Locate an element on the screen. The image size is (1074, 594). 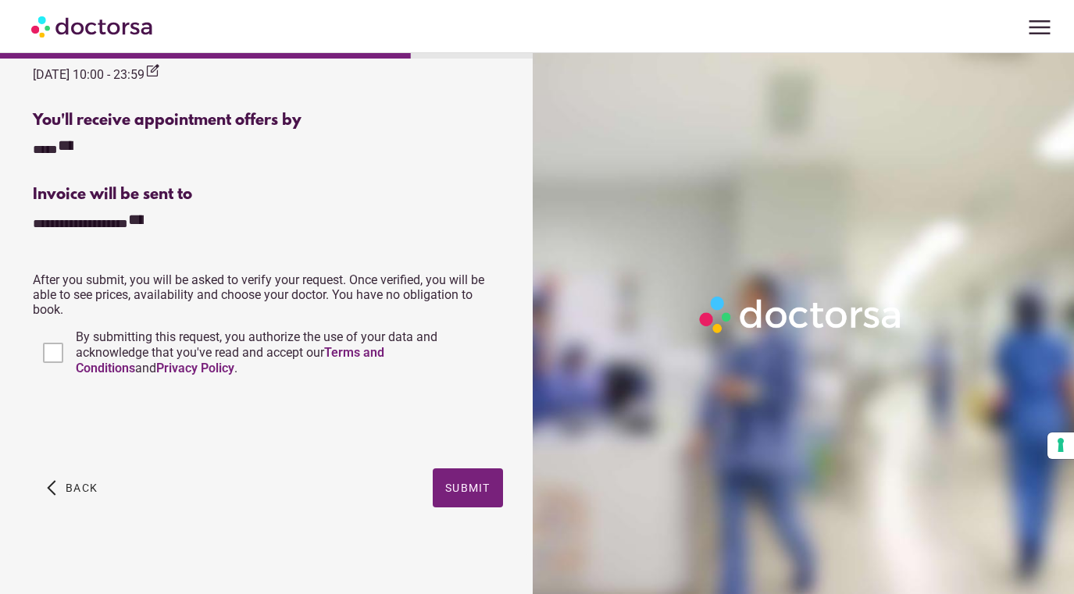
div: You'll receive appointment offers by is located at coordinates (268, 120).